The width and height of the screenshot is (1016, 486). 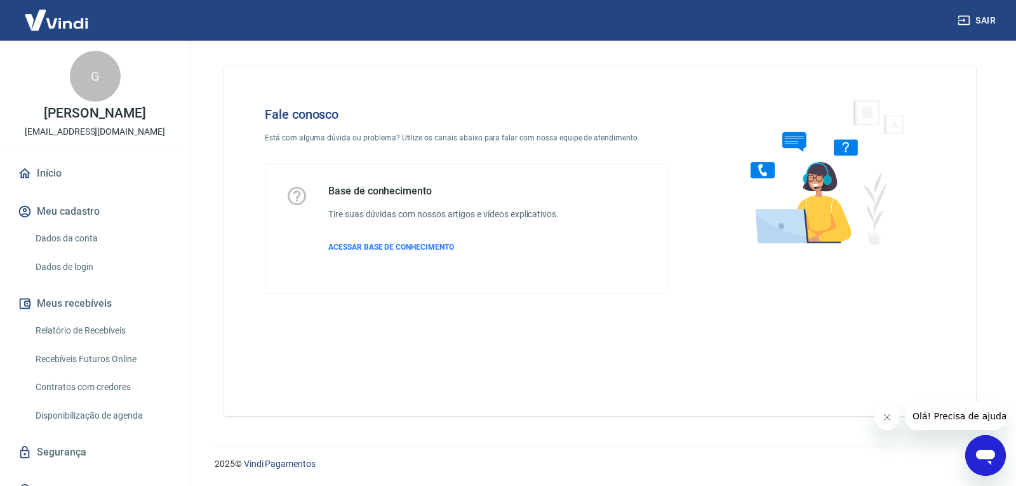 What do you see at coordinates (822, 171) in the screenshot?
I see `img: Fale conosco` at bounding box center [822, 171].